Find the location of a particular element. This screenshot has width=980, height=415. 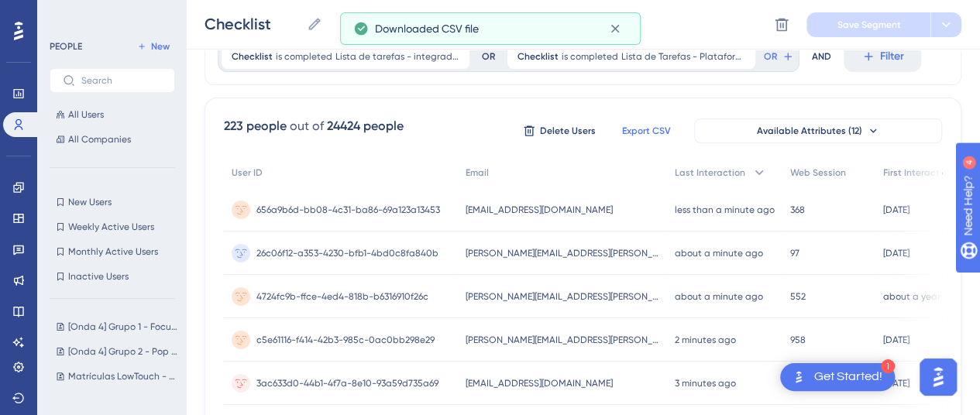

div: 223 people is located at coordinates (255, 126).